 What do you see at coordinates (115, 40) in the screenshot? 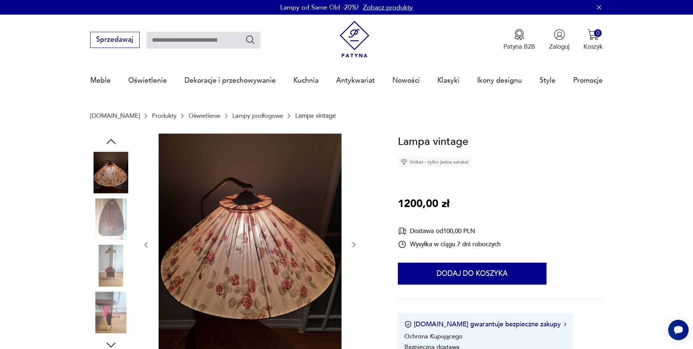
I see `button: Sprzedawaj` at bounding box center [115, 40].